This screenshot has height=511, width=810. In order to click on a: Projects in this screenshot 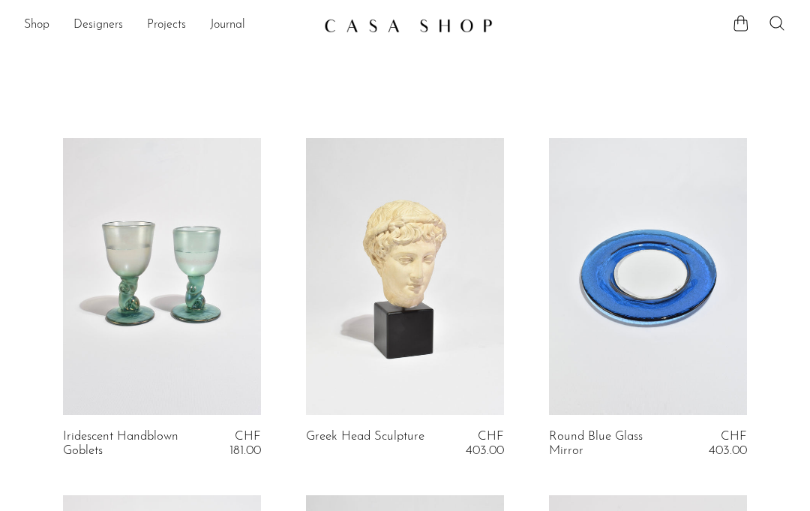, I will do `click(167, 26)`.